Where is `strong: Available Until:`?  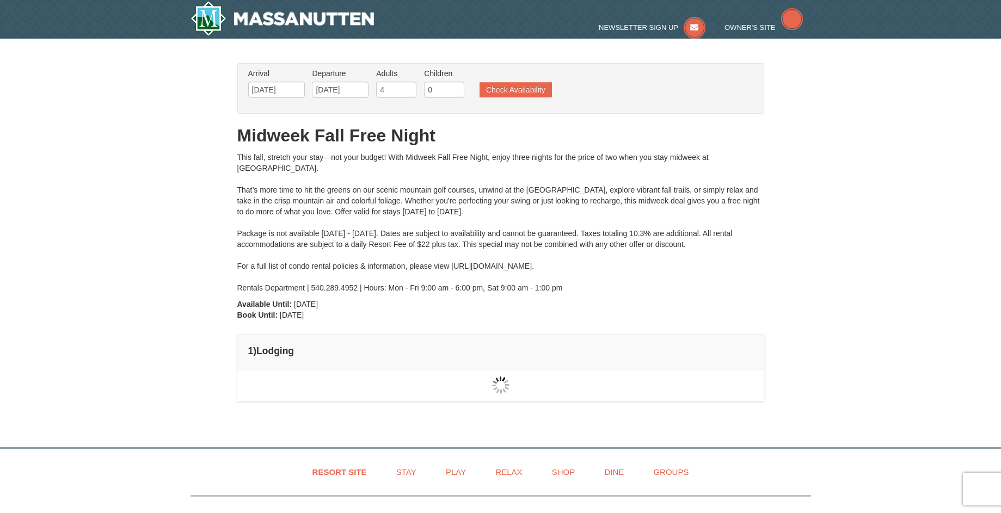 strong: Available Until: is located at coordinates (264, 304).